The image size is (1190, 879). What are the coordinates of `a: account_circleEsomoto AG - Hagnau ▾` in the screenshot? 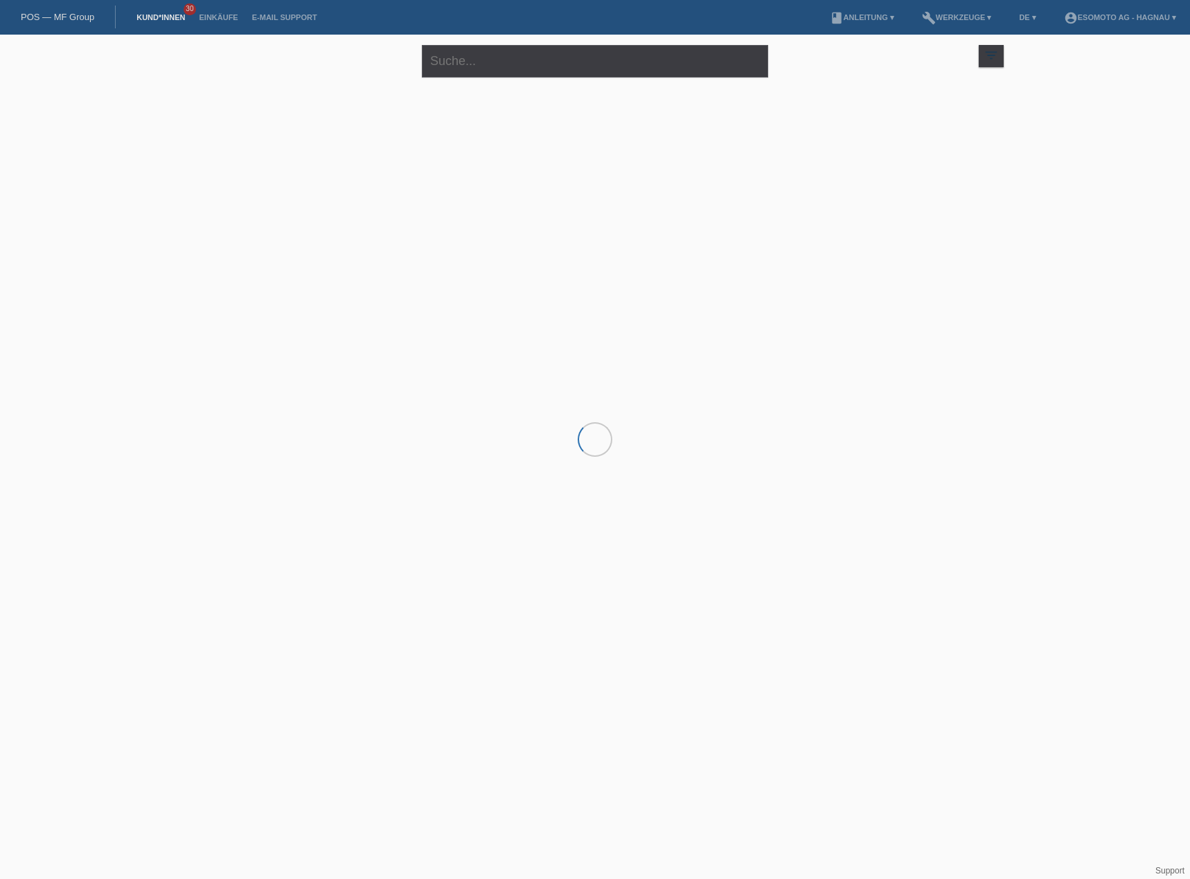 It's located at (1120, 17).